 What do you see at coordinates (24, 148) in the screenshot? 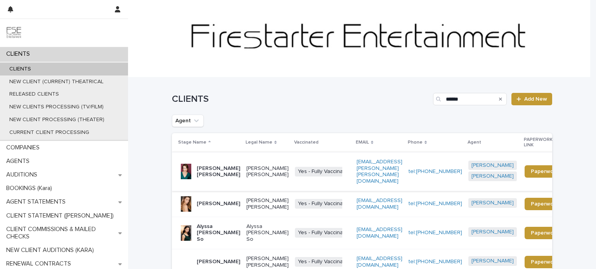
I see `p: COMPANIES` at bounding box center [24, 148].